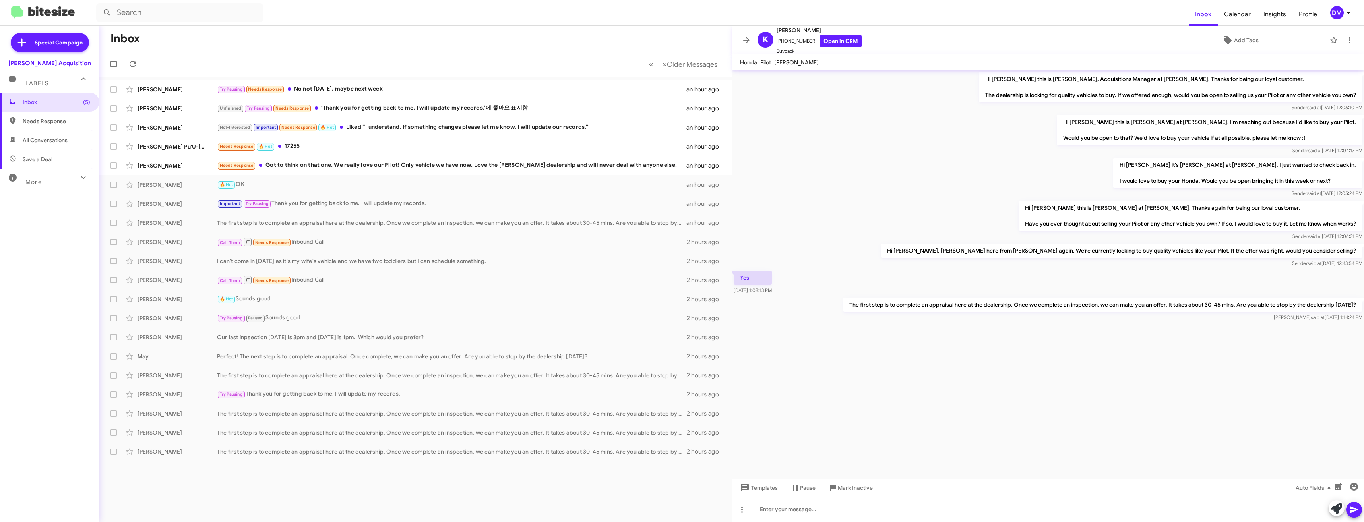  What do you see at coordinates (451, 165) in the screenshot?
I see `div: Got to think on that one. We really love our Pilot! Only vehicle we have now. Love the [PERSON_NA...` at bounding box center [451, 165].